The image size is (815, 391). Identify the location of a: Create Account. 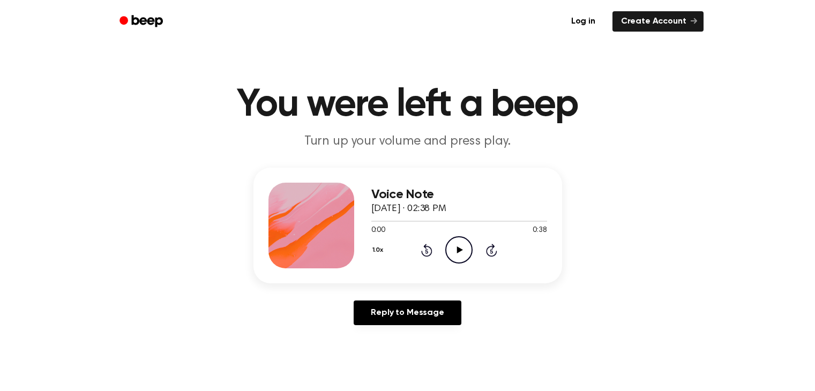
(658, 21).